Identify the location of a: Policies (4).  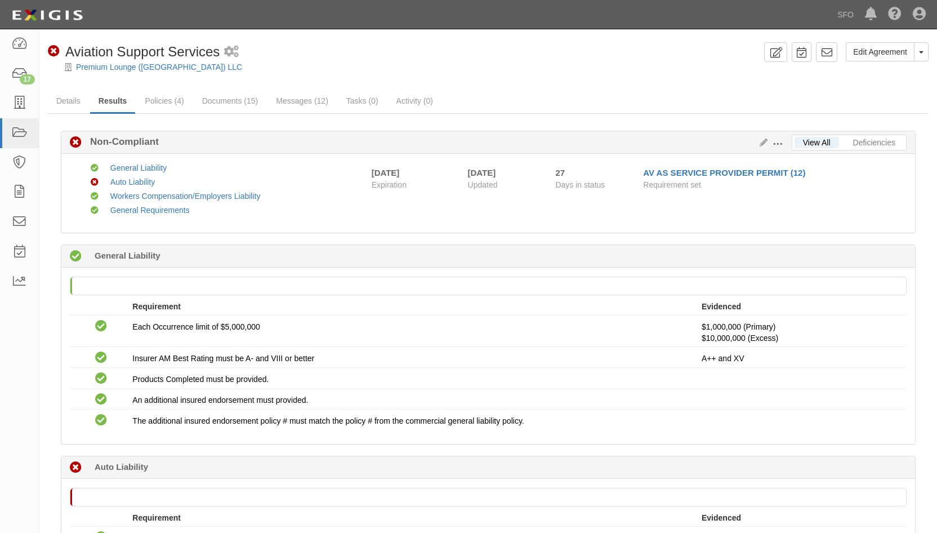
(164, 101).